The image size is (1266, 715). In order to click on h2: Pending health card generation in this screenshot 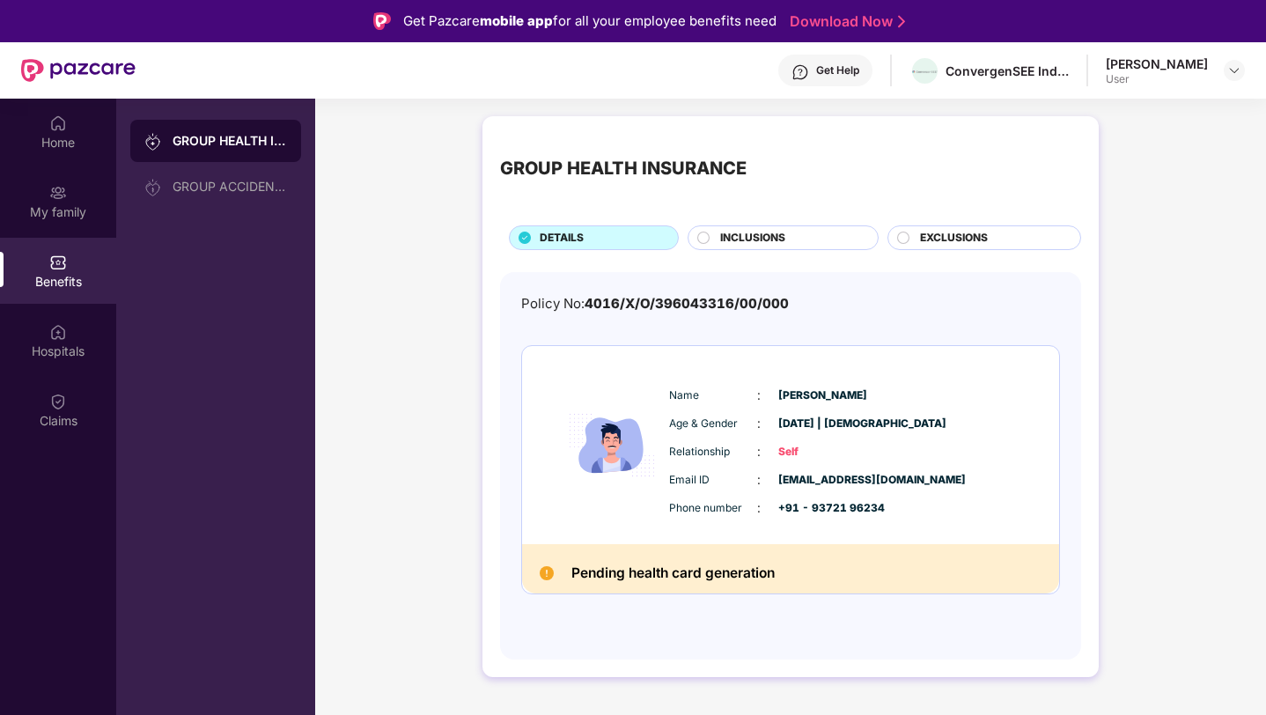, I will do `click(673, 573)`.